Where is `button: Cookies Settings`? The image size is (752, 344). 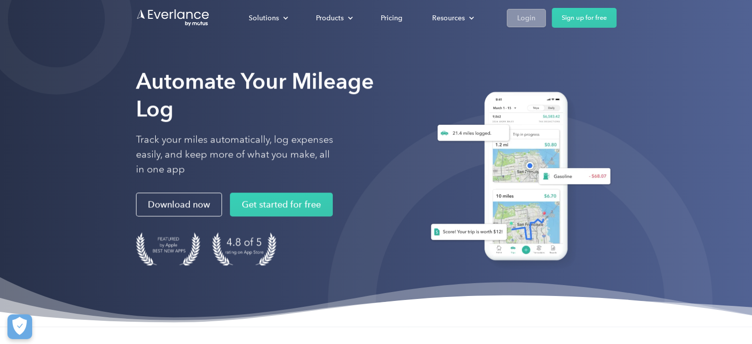 button: Cookies Settings is located at coordinates (20, 327).